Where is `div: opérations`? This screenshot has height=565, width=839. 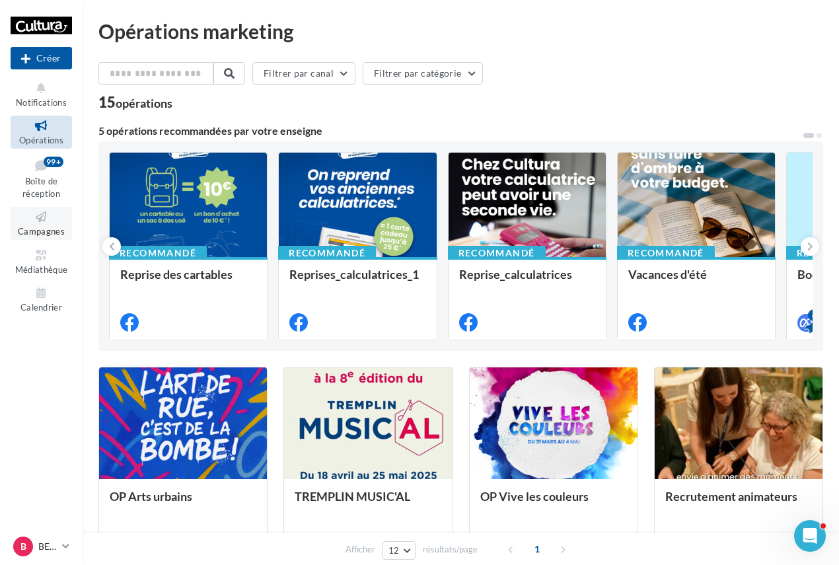
div: opérations is located at coordinates (144, 103).